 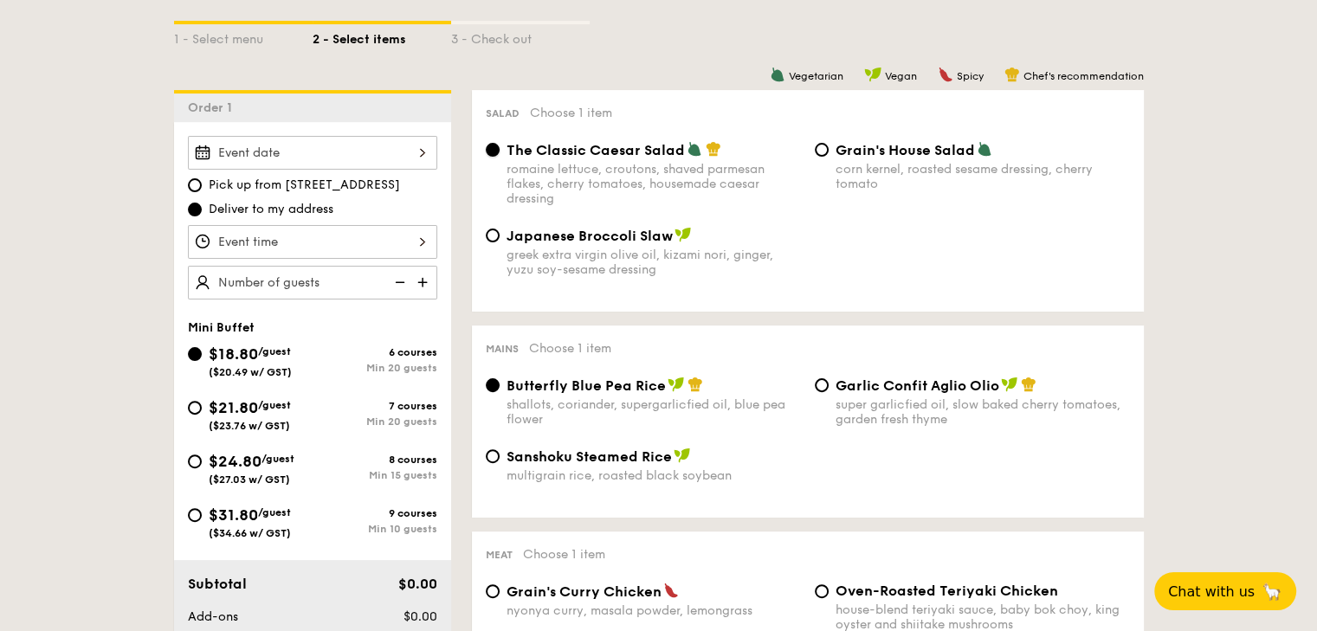 What do you see at coordinates (493, 591) in the screenshot?
I see `input: Grain's Curry Chickennyonya curry, masala powder, lemongrass` at bounding box center [493, 591].